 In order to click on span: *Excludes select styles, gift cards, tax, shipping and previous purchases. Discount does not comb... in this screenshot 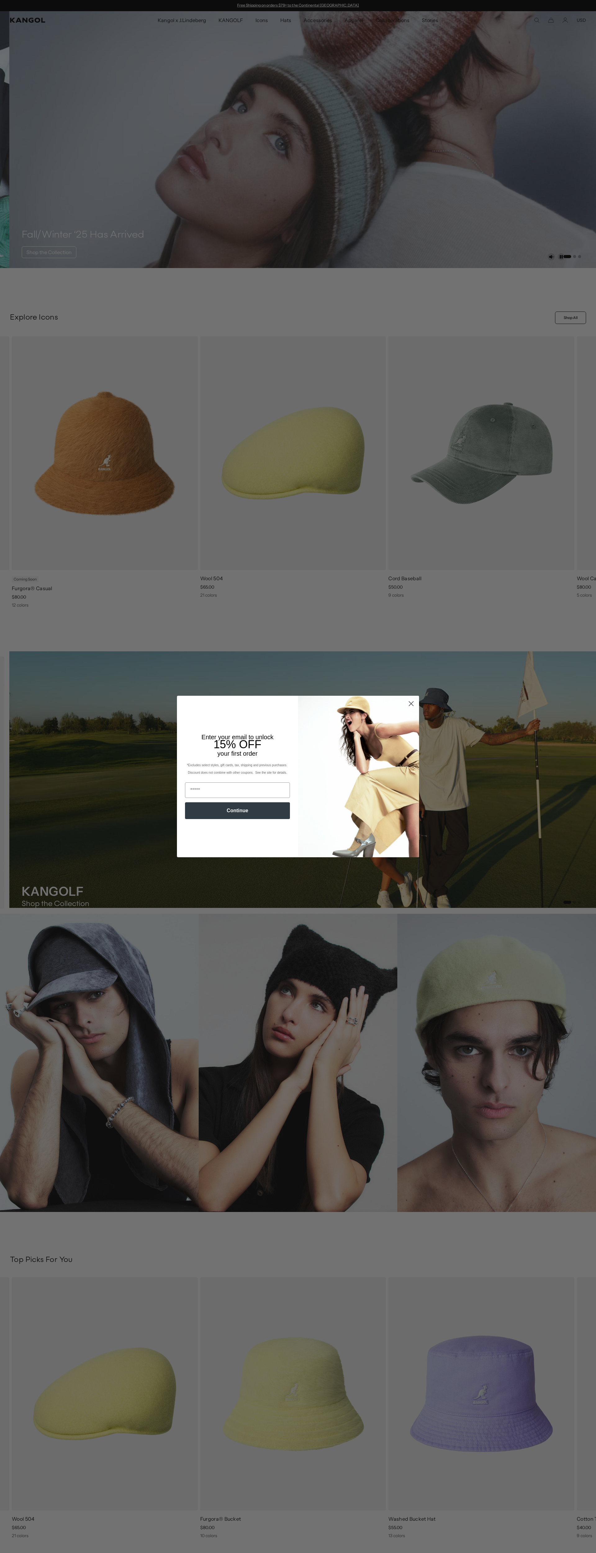, I will do `click(238, 769)`.